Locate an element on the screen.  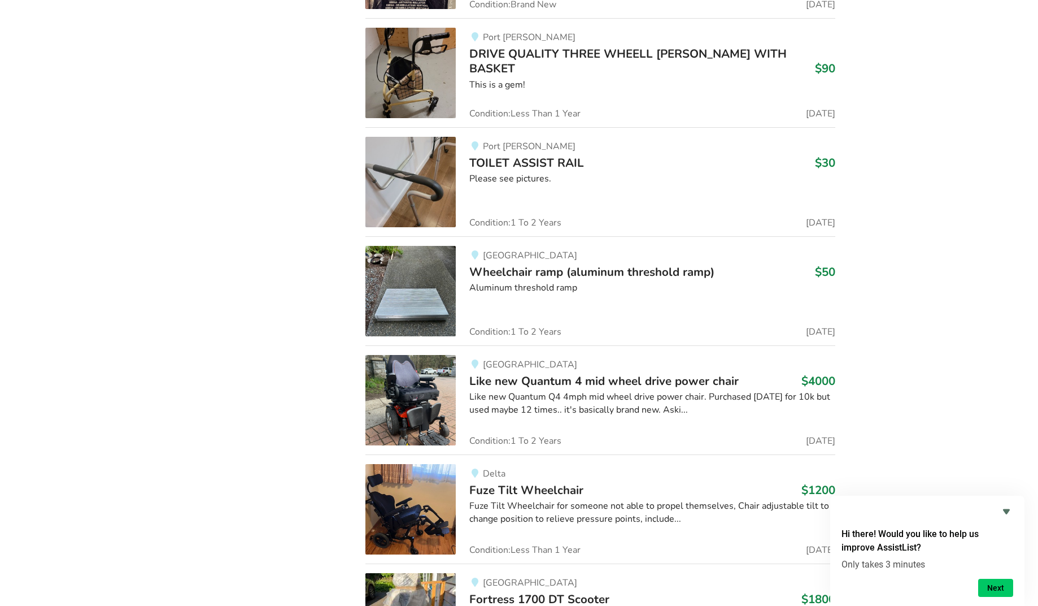
p: Only takes 3 minutes is located at coordinates (928, 564).